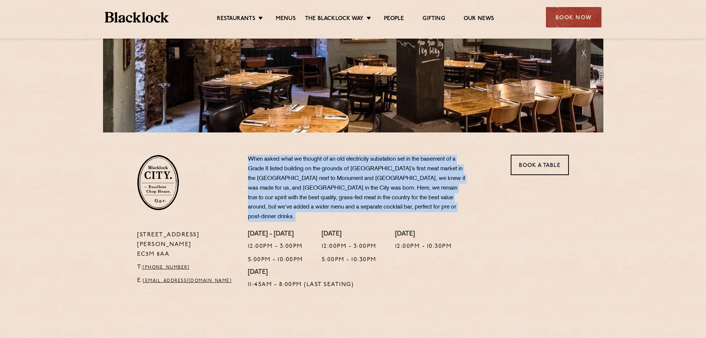 Image resolution: width=706 pixels, height=338 pixels. I want to click on p: 12:00pm - 10:30pm, so click(424, 247).